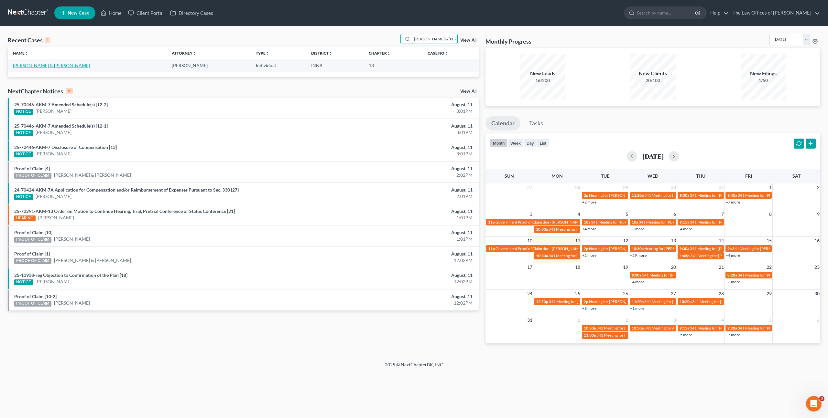  Describe the element at coordinates (530, 143) in the screenshot. I see `button: day` at that location.